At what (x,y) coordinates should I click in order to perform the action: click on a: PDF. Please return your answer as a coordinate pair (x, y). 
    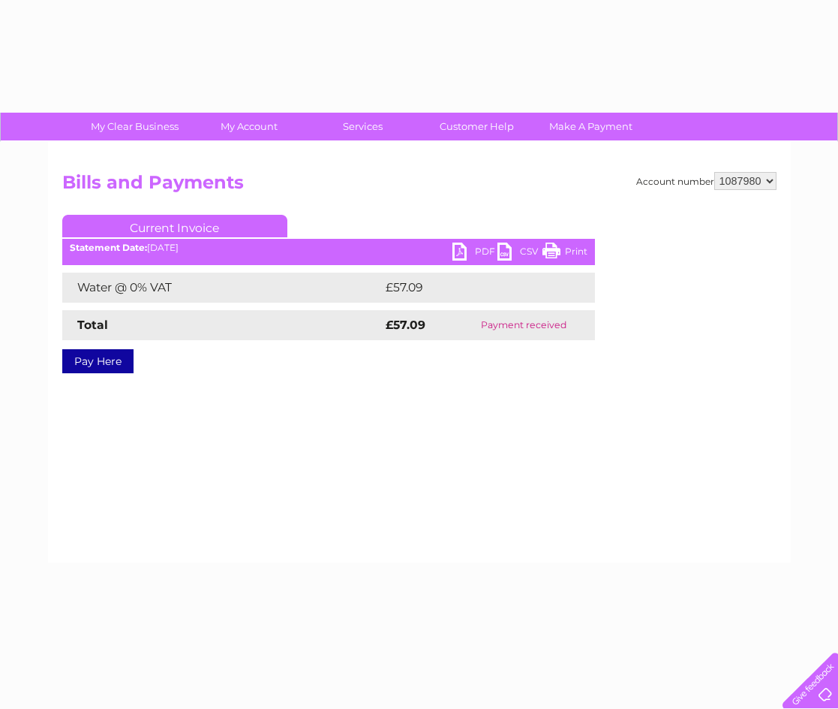
    Looking at the image, I should click on (475, 253).